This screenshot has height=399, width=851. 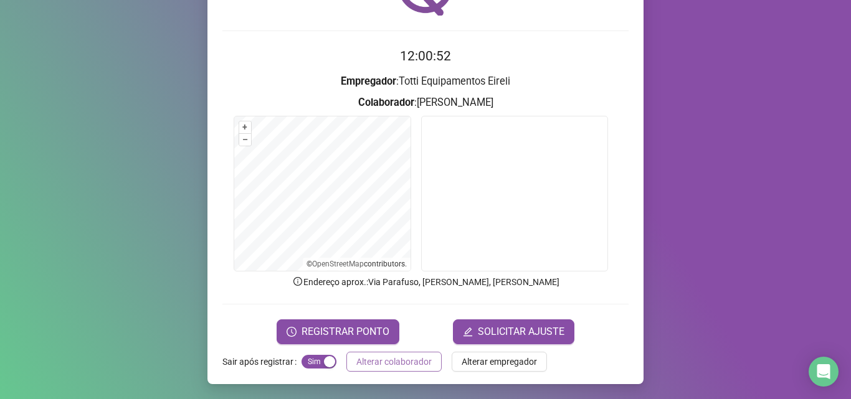 I want to click on span: SOLICITAR AJUSTE, so click(x=521, y=332).